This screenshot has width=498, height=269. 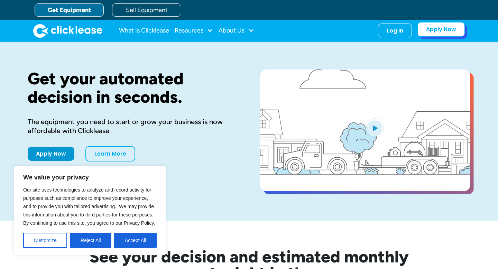 What do you see at coordinates (45, 241) in the screenshot?
I see `button: Customize` at bounding box center [45, 241].